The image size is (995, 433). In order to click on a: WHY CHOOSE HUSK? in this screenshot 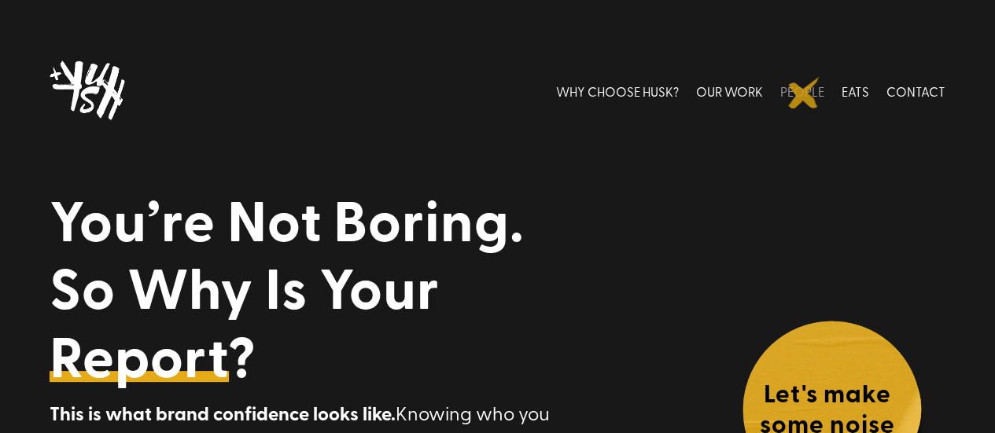, I will do `click(618, 91)`.